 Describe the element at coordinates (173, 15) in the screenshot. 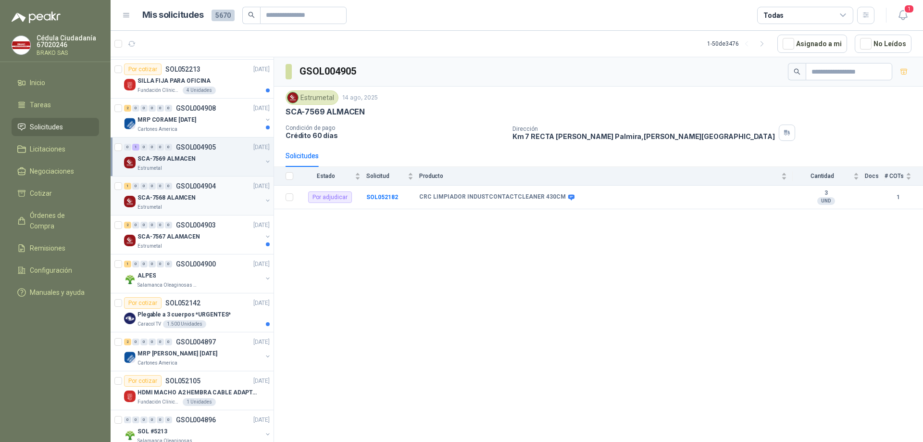

I see `h1: Mis solicitudes` at that location.